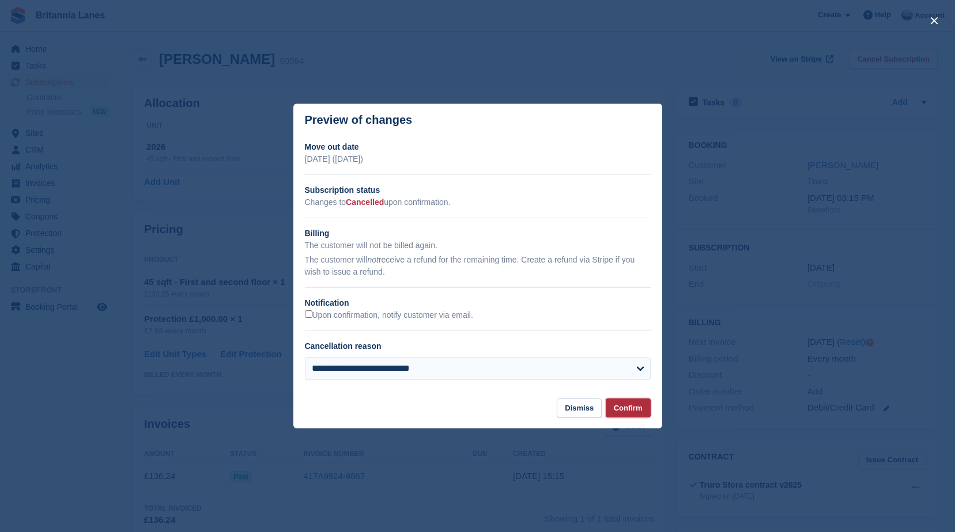 This screenshot has width=955, height=532. I want to click on h2: Move out date, so click(478, 147).